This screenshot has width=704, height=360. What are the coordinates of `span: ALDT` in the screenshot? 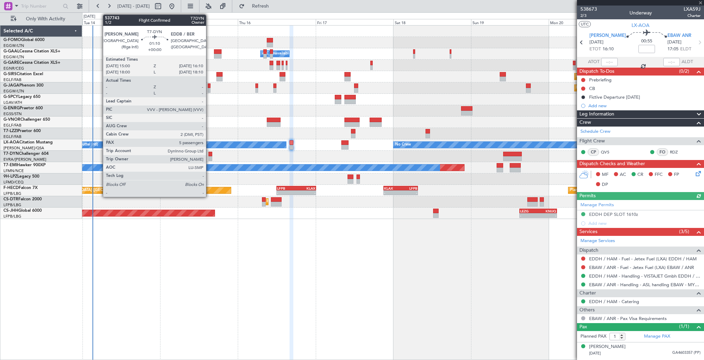 It's located at (687, 62).